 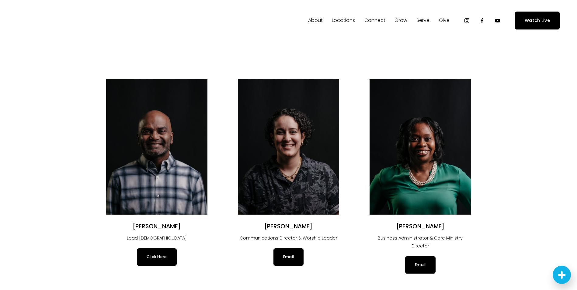 I want to click on span: Connect, so click(x=375, y=20).